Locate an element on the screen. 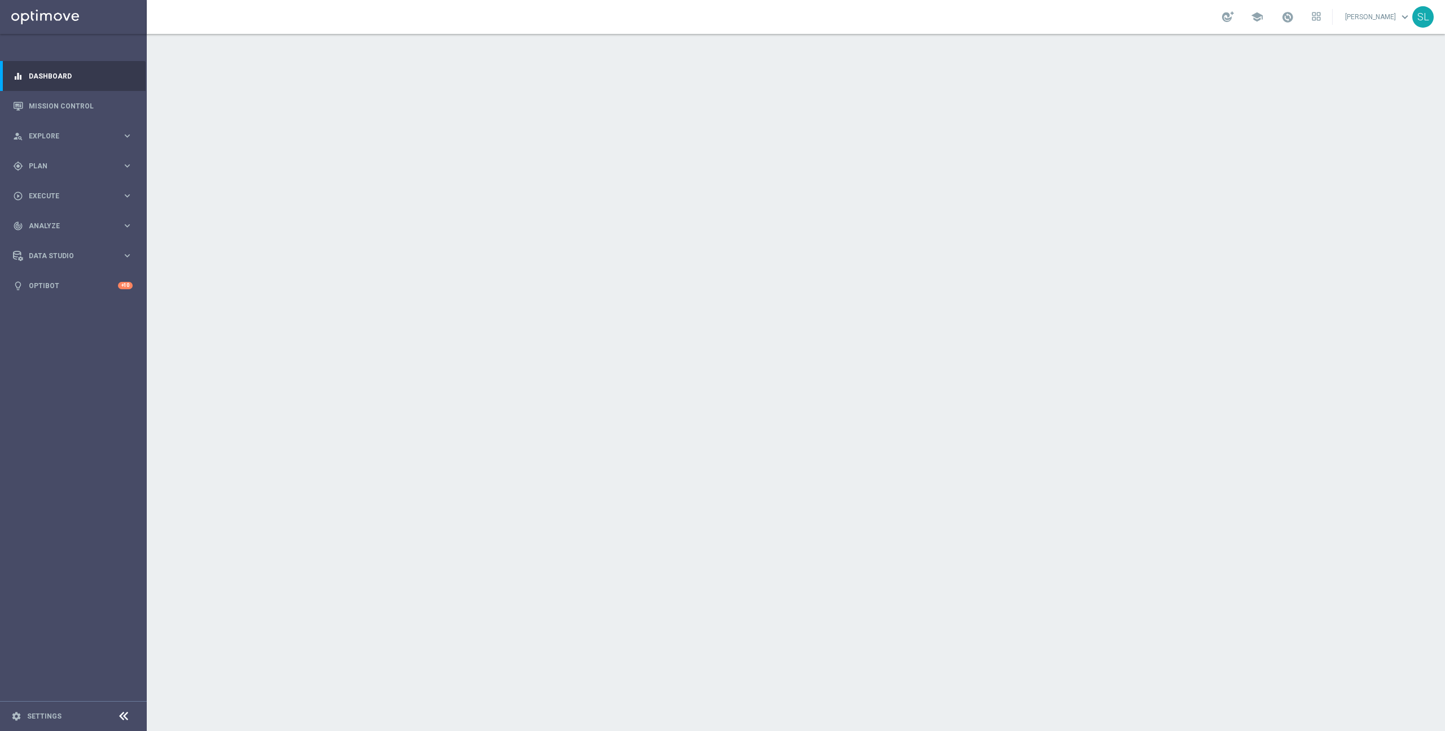 This screenshot has height=731, width=1445. i: play_circle_outline is located at coordinates (18, 196).